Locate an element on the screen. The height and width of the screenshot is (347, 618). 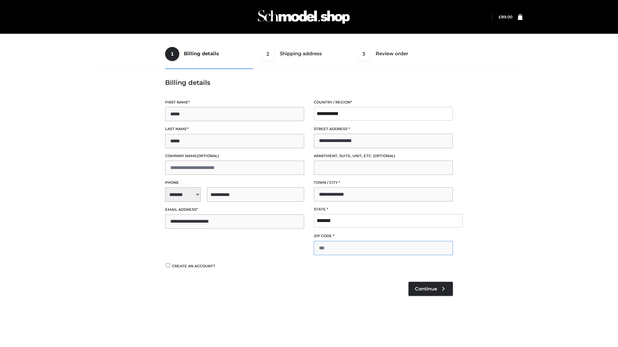
label: Apartment, suite, unit, etc. is located at coordinates (383, 156).